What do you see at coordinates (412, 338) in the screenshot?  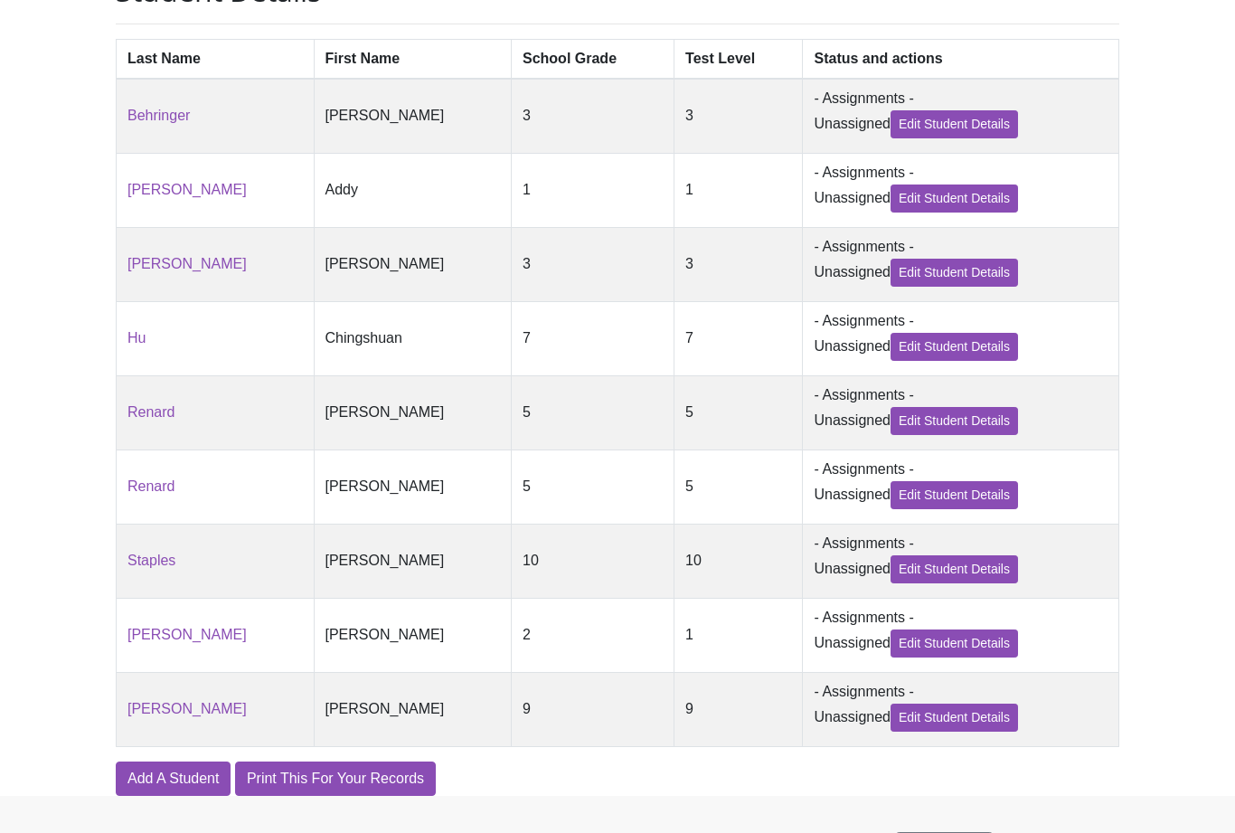 I see `td: Chingshuan` at bounding box center [412, 338].